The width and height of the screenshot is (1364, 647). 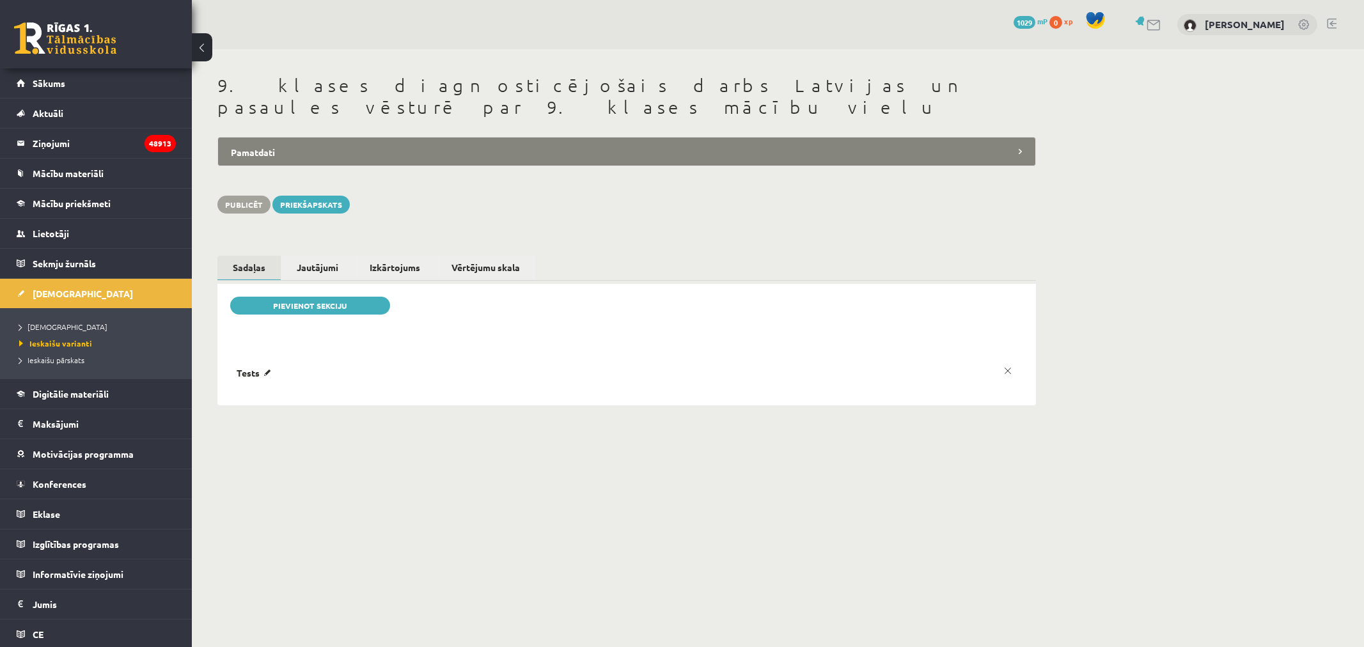 What do you see at coordinates (96, 143) in the screenshot?
I see `a: Ziņojumi48913` at bounding box center [96, 143].